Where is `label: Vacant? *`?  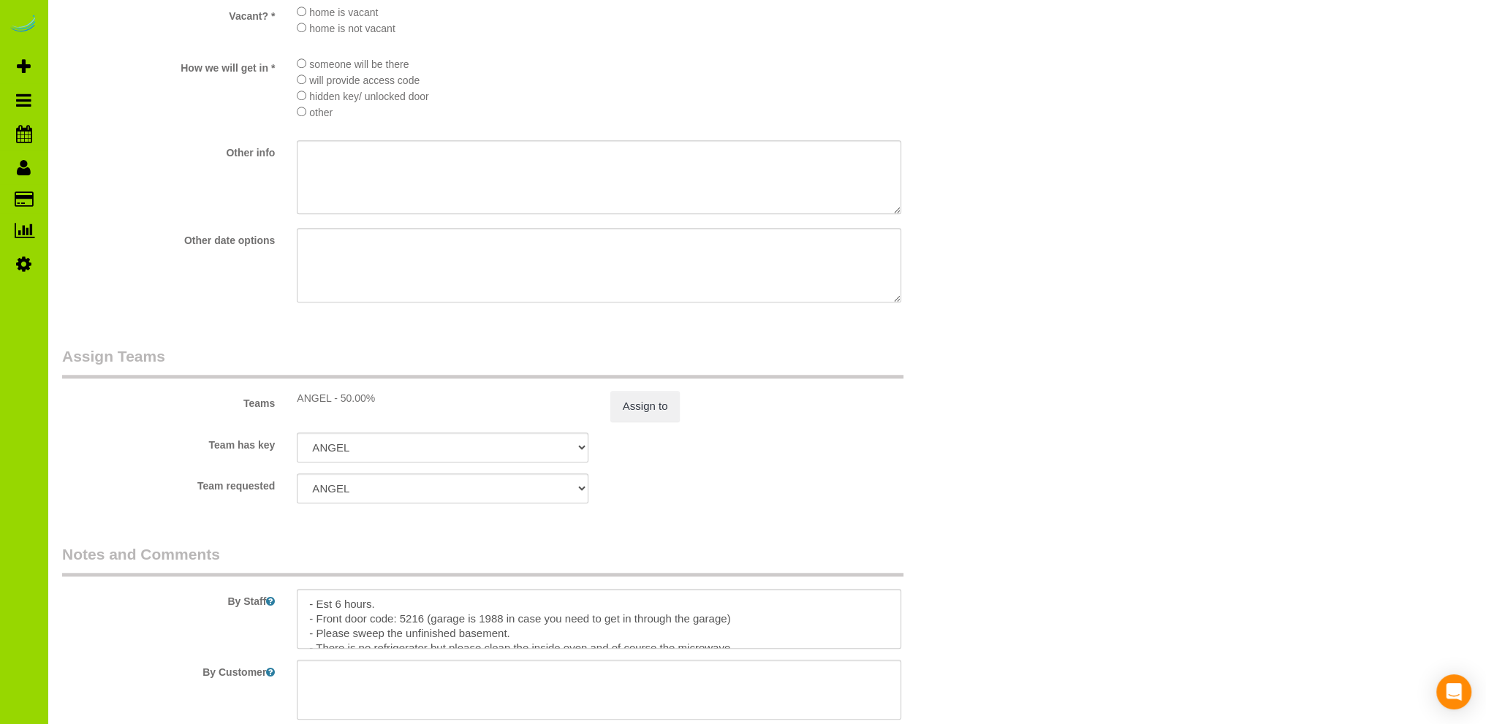
label: Vacant? * is located at coordinates (168, 13).